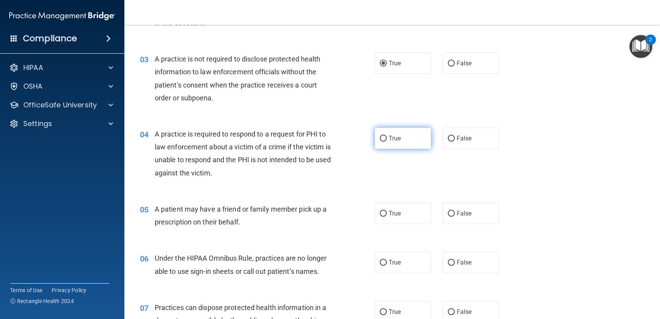  I want to click on h4: Compliance, so click(50, 39).